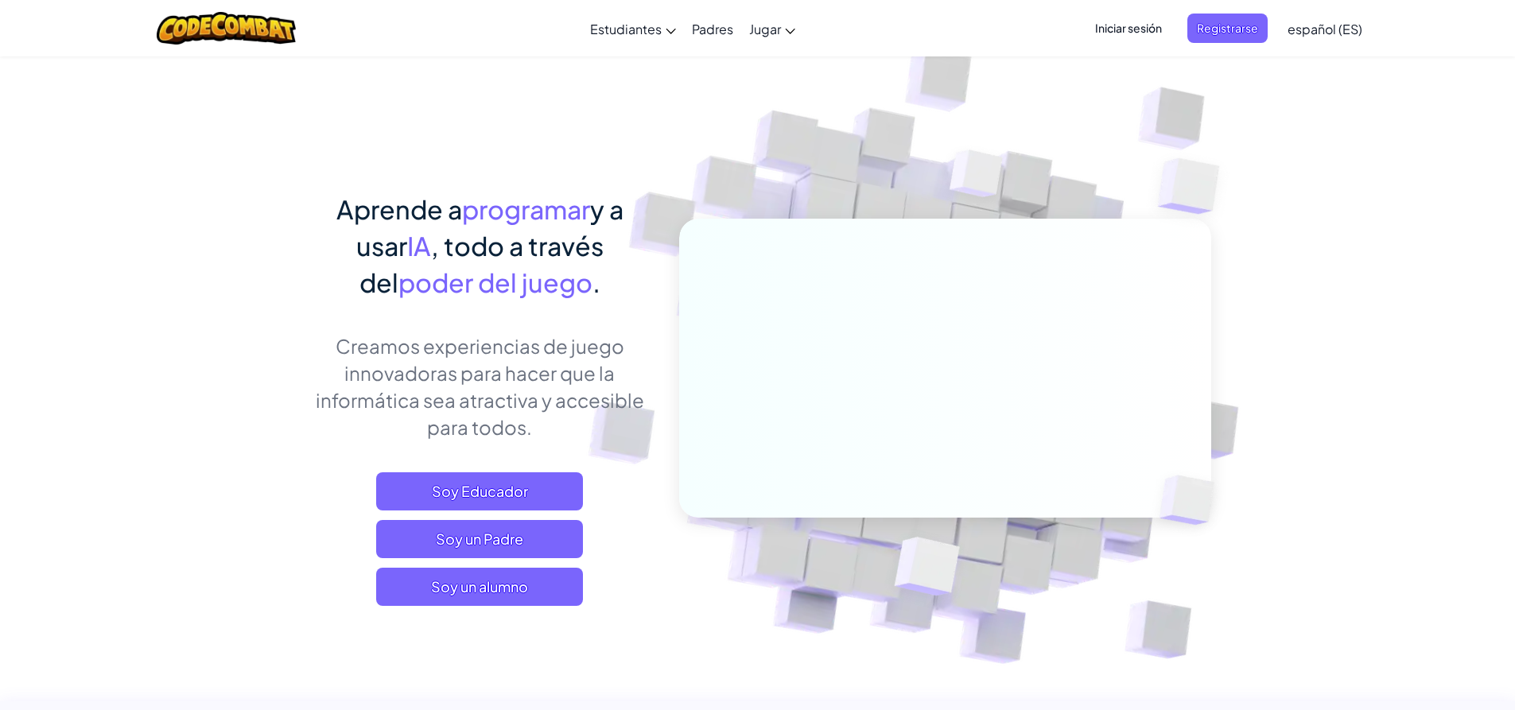  I want to click on span: poder del juego, so click(495, 282).